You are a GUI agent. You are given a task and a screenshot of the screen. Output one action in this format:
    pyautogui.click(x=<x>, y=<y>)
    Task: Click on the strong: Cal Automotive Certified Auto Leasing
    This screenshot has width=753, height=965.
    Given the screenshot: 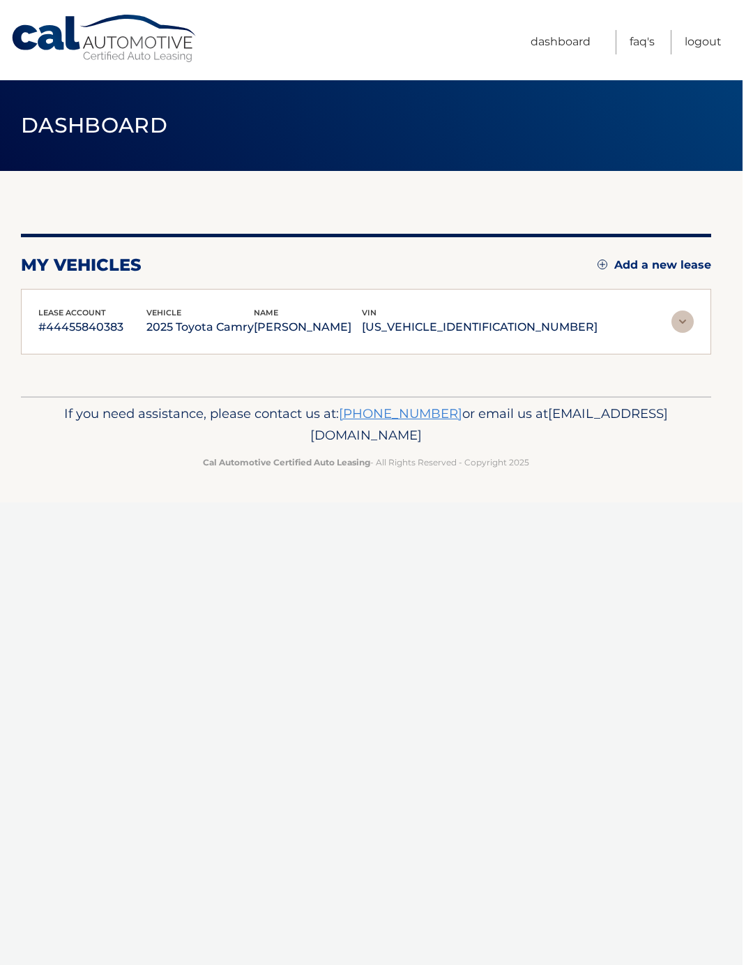 What is the action you would take?
    pyautogui.click(x=297, y=462)
    